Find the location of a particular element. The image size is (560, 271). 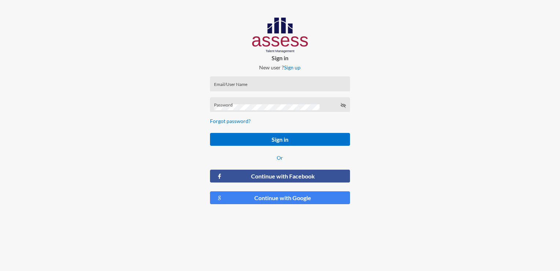

button: Continue with Facebook is located at coordinates (280, 176).